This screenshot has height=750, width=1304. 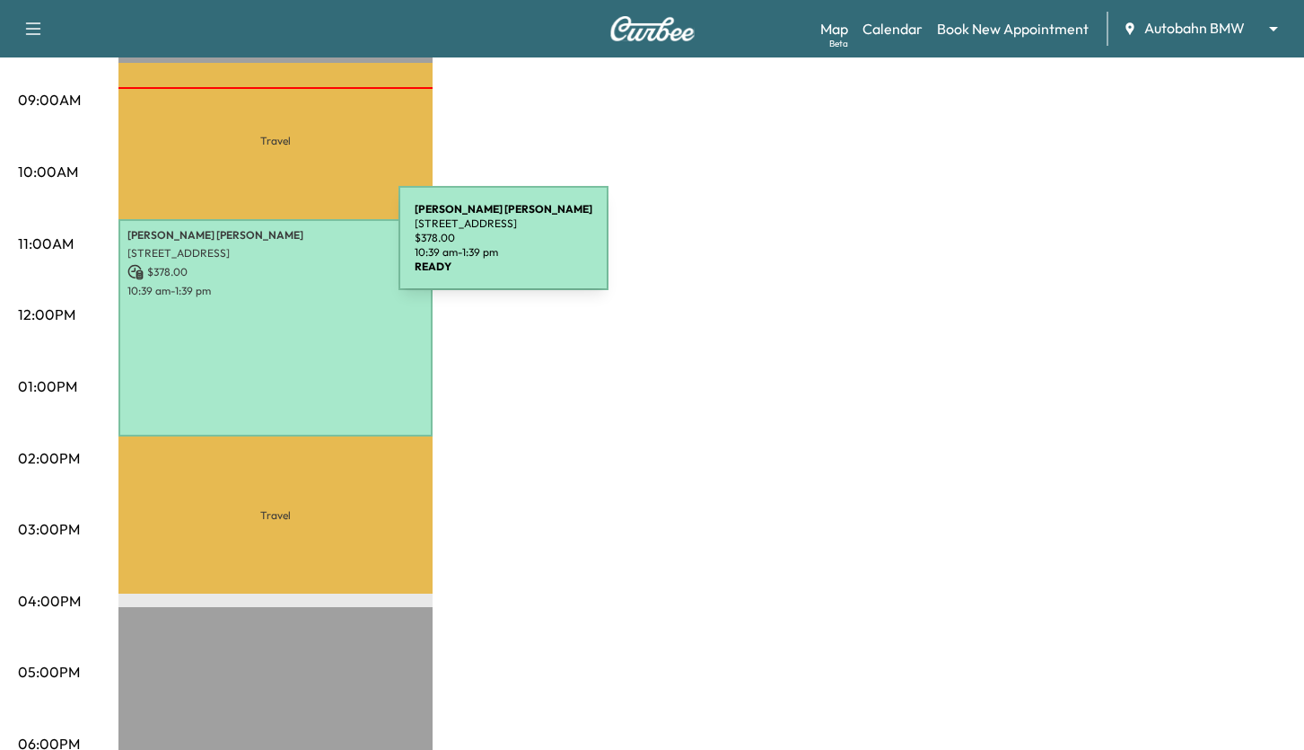 I want to click on a: Calendar, so click(x=892, y=29).